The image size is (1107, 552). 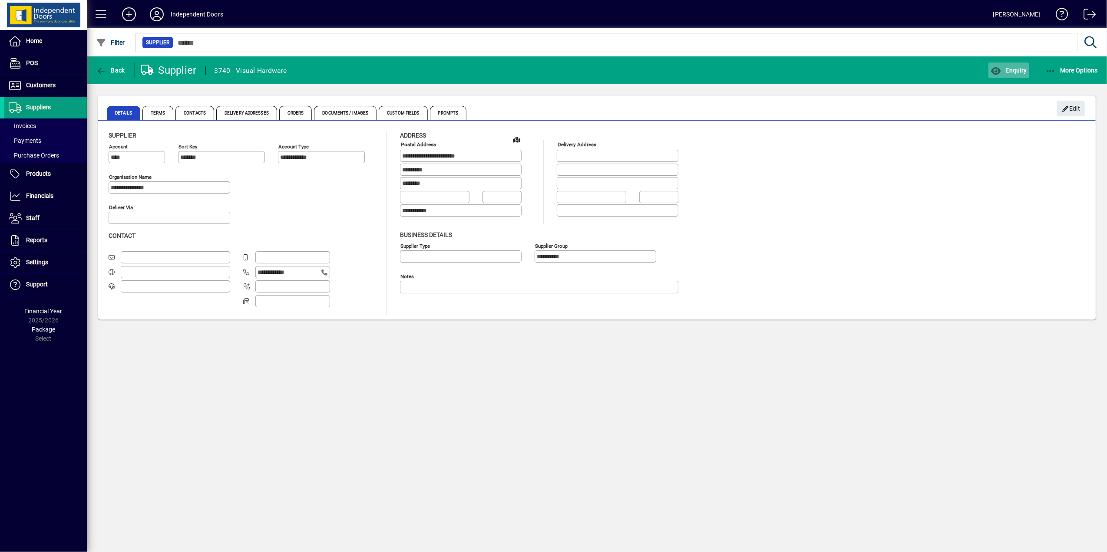 What do you see at coordinates (43, 330) in the screenshot?
I see `span: Package` at bounding box center [43, 330].